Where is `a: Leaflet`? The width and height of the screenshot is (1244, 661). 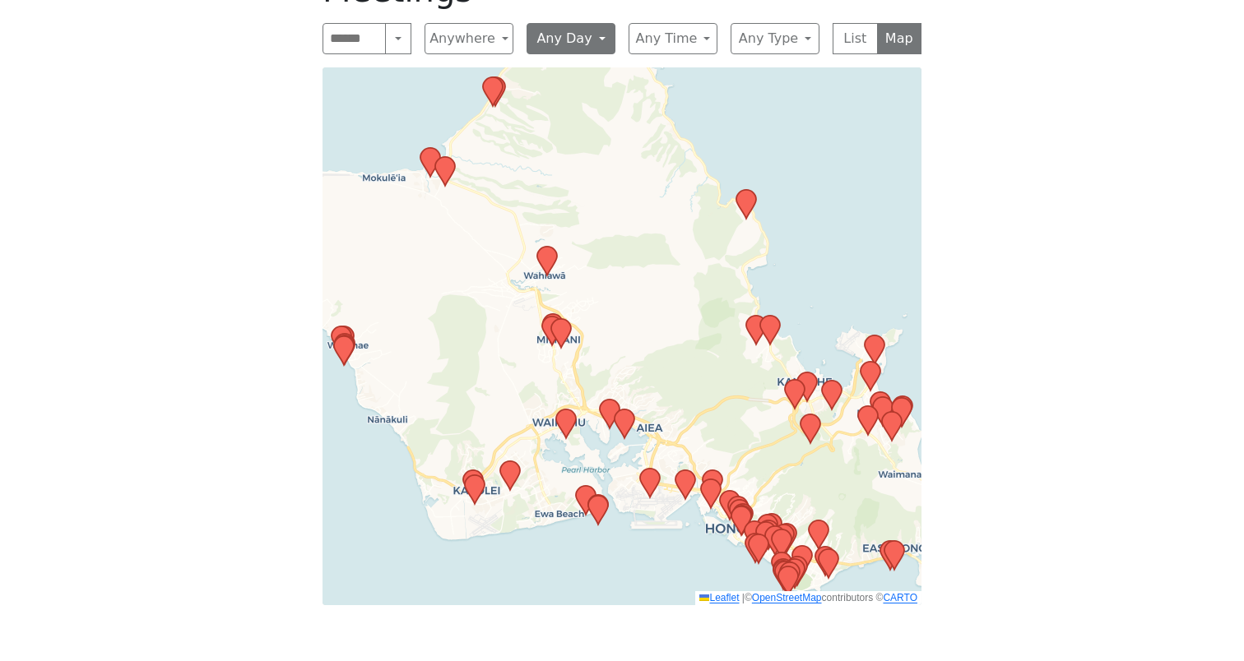 a: Leaflet is located at coordinates (719, 598).